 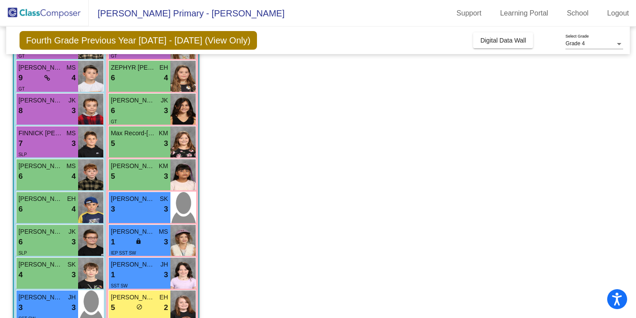 What do you see at coordinates (20, 144) in the screenshot?
I see `span: 7` at bounding box center [20, 144].